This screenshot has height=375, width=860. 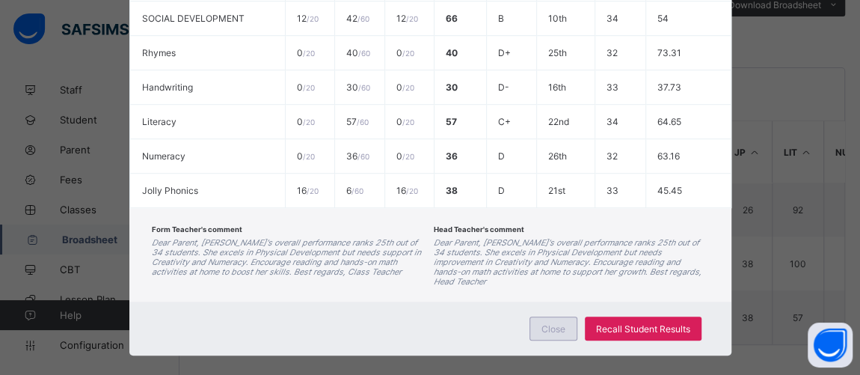 I want to click on span: D-, so click(x=503, y=87).